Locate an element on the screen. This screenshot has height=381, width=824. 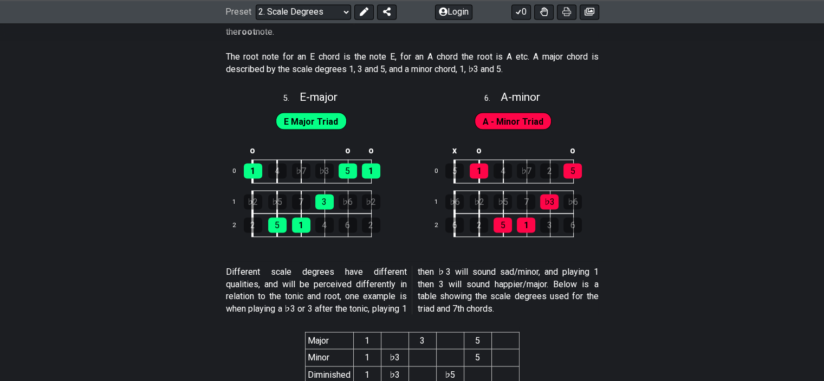
button: Print is located at coordinates (567, 12).